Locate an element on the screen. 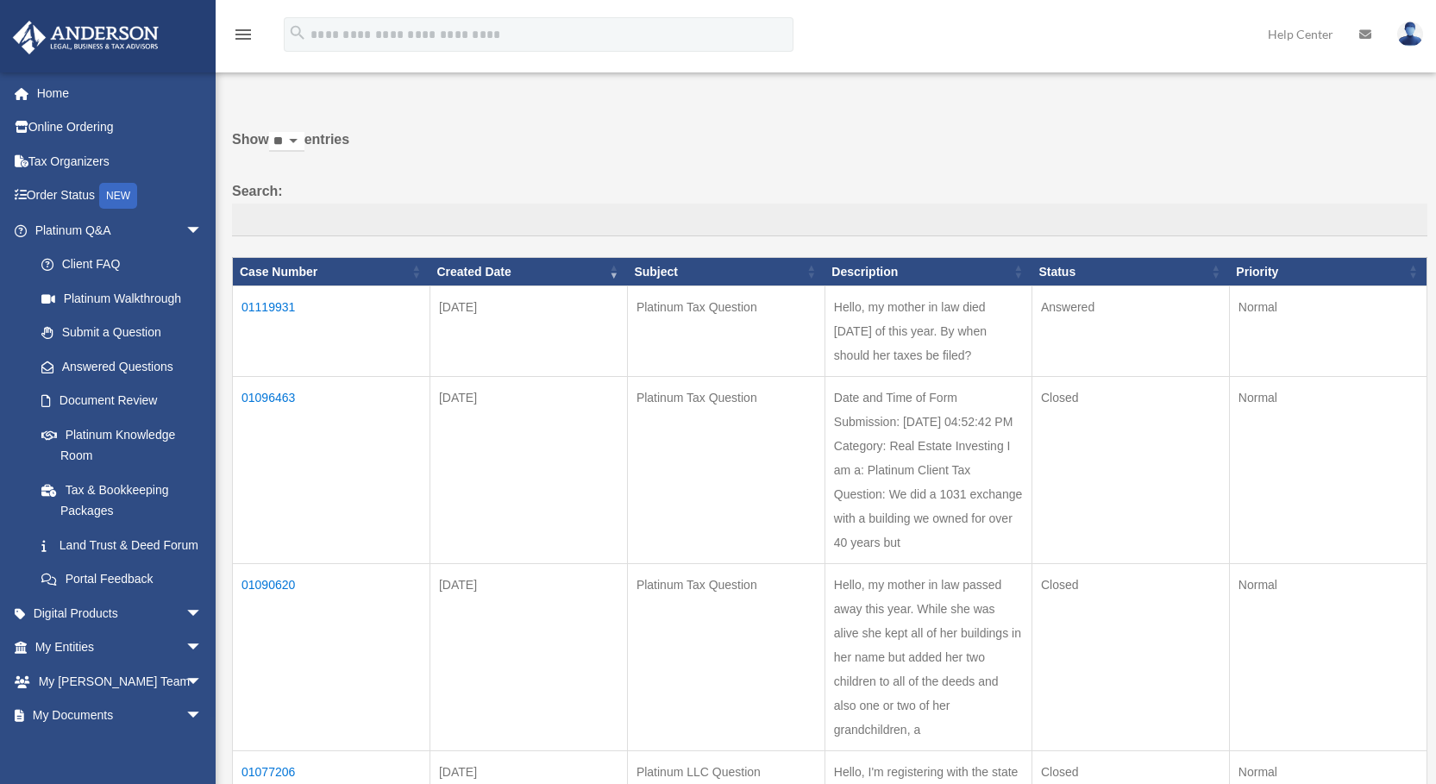  i: menu is located at coordinates (243, 35).